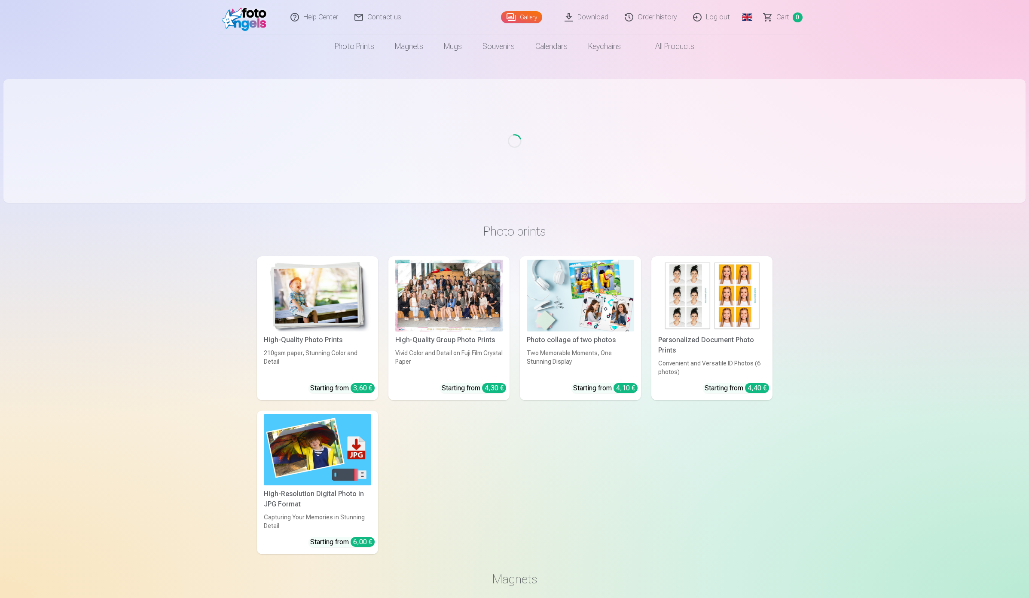 This screenshot has height=598, width=1029. What do you see at coordinates (581, 328) in the screenshot?
I see `a: Photo collage of two photosPhoto collage of two photosTwo Memorable Moments, One Stunning Display...` at bounding box center [581, 328].